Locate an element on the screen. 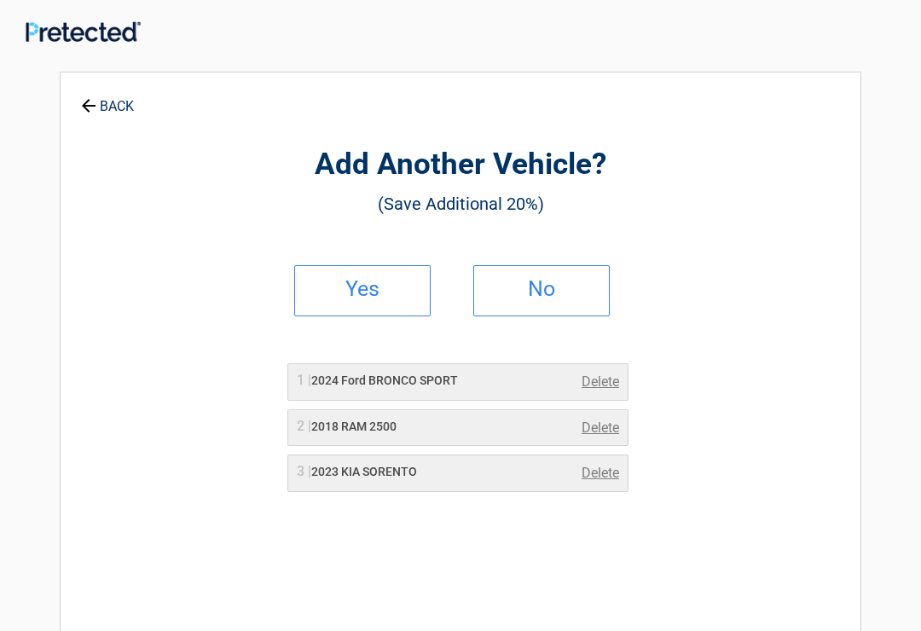  h2: 2023 KIA SORENTO is located at coordinates (356, 472).